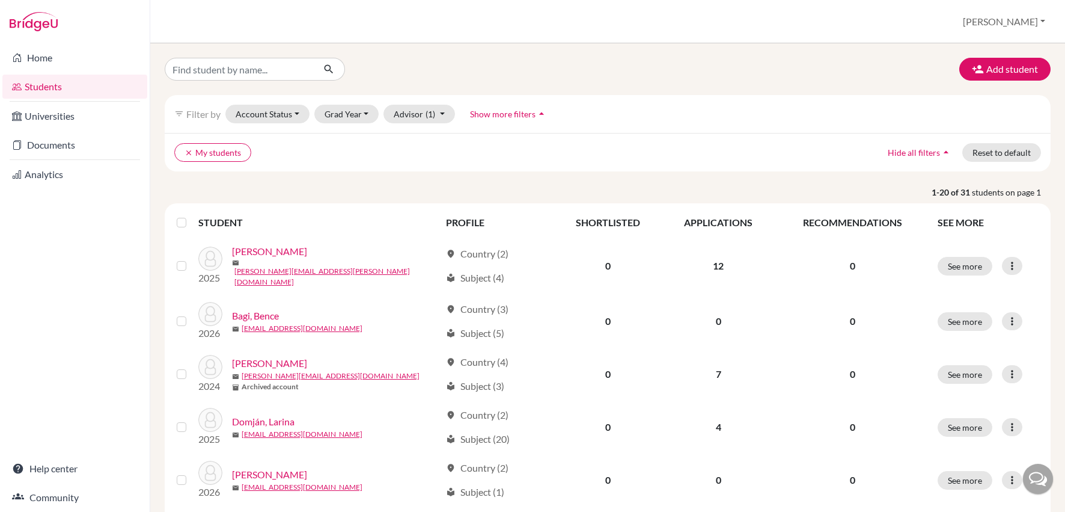  What do you see at coordinates (475, 278) in the screenshot?
I see `div: Subject (4)` at bounding box center [475, 278].